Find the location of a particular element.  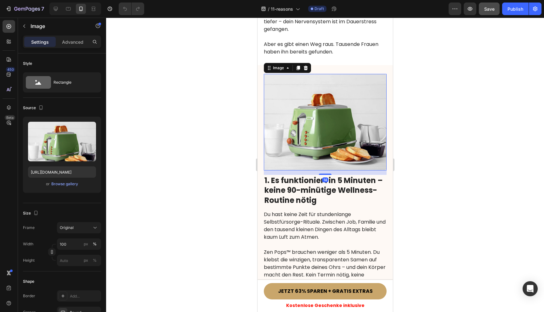

div: Source is located at coordinates (34, 108).